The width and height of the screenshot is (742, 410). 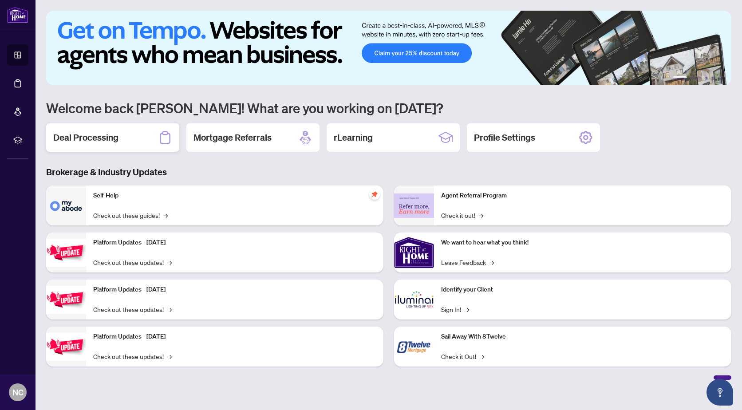 I want to click on a: Check it out!→, so click(x=462, y=215).